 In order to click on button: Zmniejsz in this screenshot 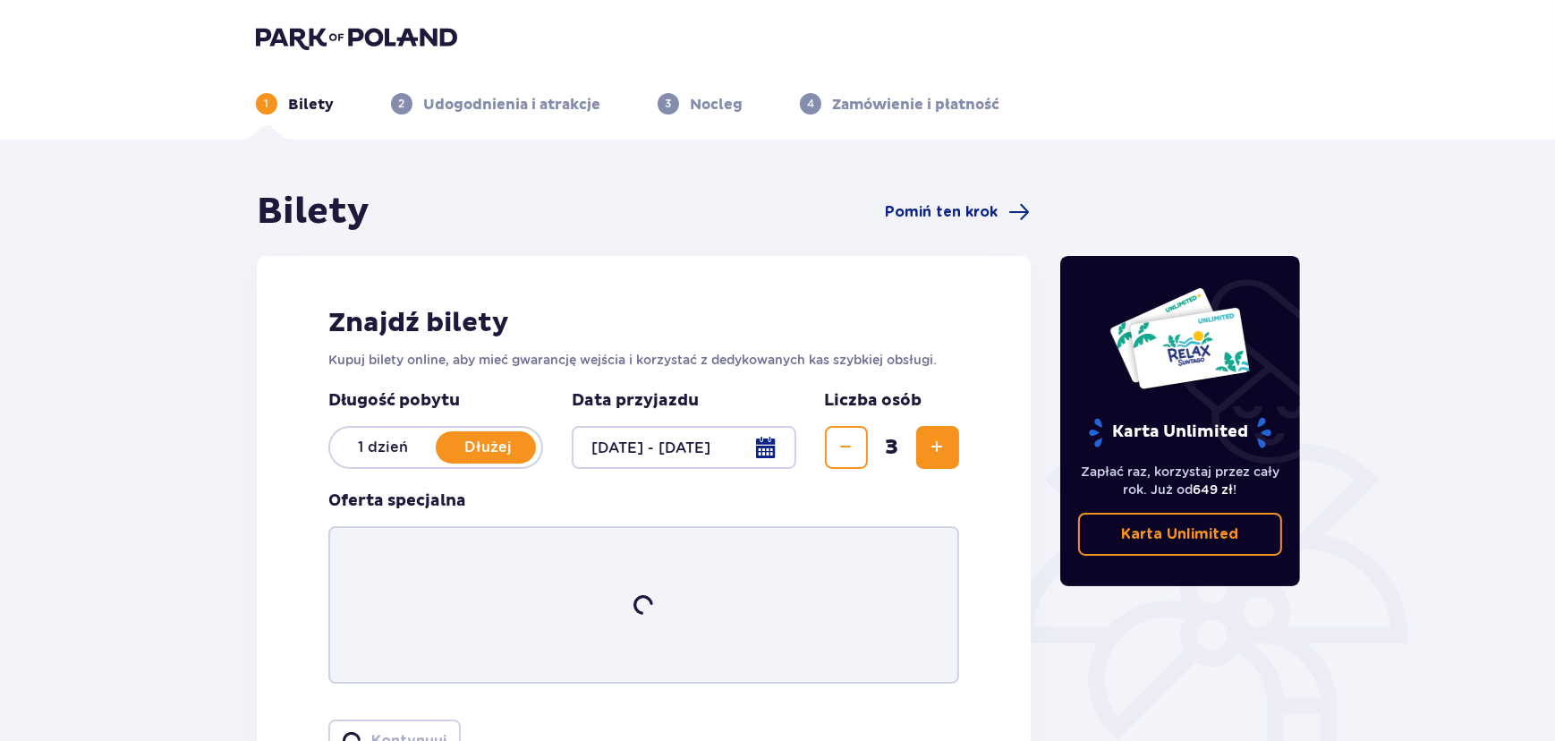, I will do `click(847, 447)`.